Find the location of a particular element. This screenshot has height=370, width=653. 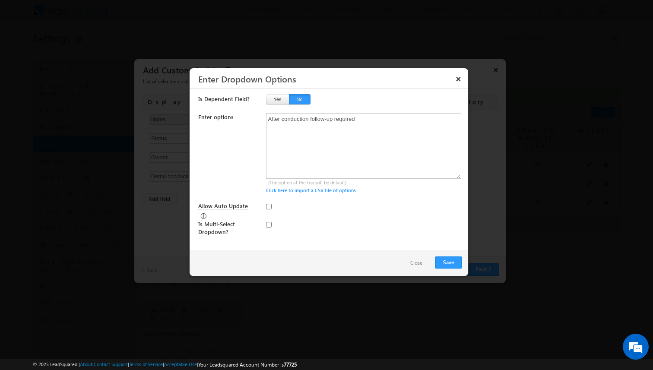

a: Terms of Service is located at coordinates (146, 364).